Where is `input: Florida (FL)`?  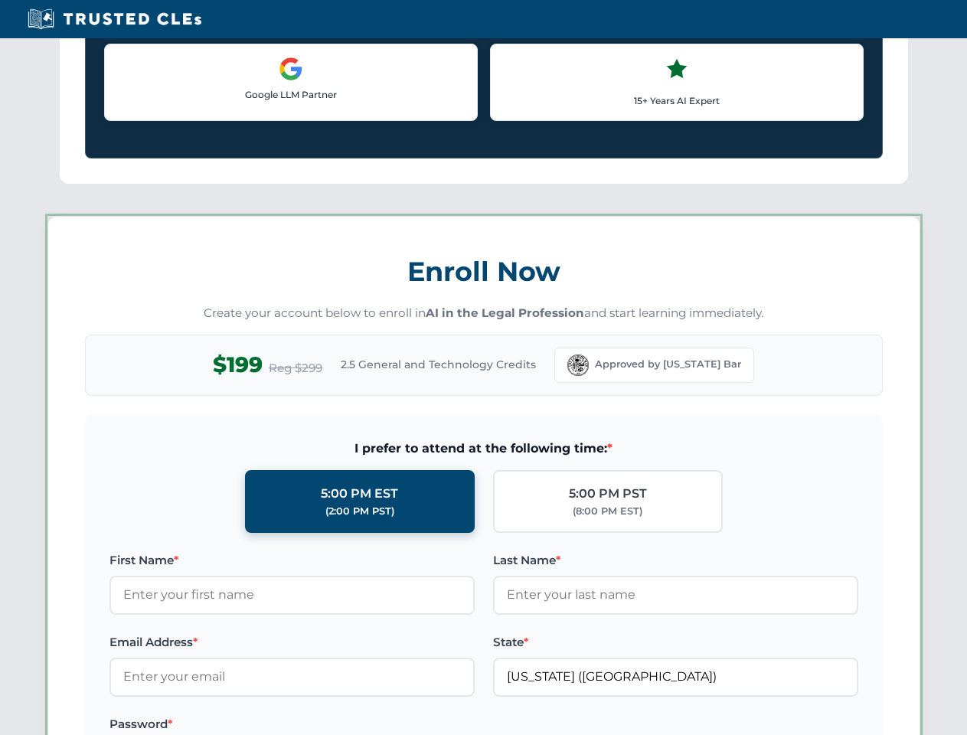 input: Florida (FL) is located at coordinates (675, 677).